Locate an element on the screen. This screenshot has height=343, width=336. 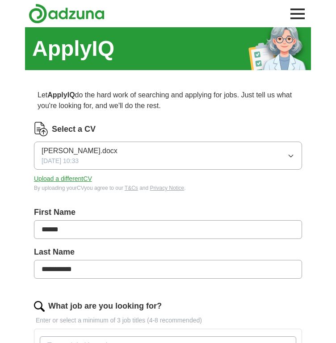
strong: ApplyIQ is located at coordinates (61, 95).